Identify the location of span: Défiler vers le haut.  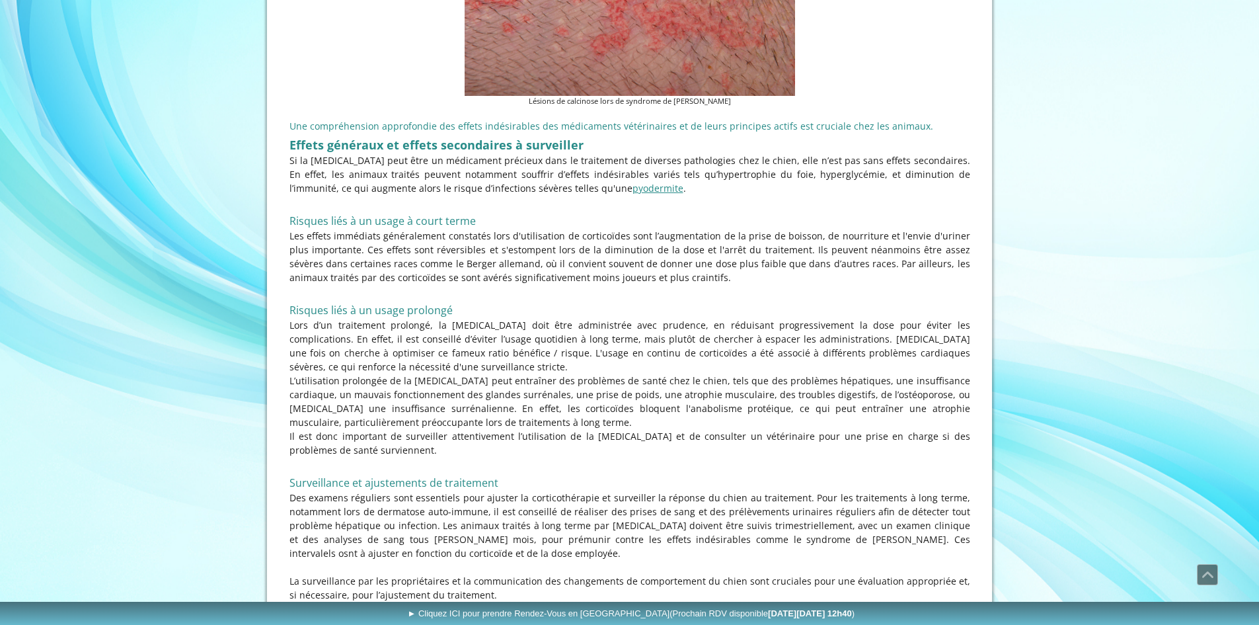
(1207, 574).